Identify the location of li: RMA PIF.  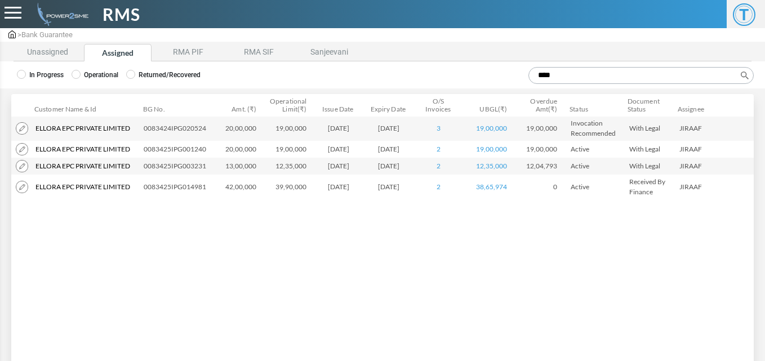
(188, 52).